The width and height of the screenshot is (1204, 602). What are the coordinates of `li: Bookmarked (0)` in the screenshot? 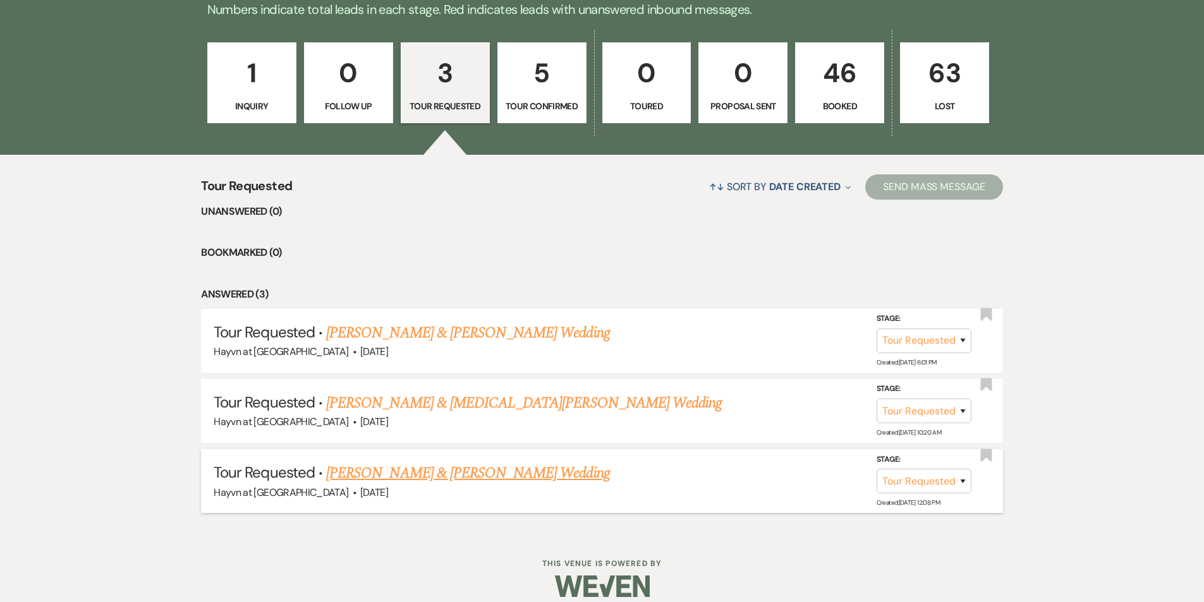 It's located at (602, 253).